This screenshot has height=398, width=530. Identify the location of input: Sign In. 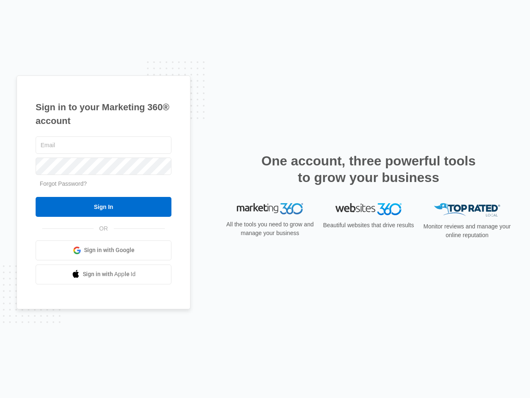
(104, 207).